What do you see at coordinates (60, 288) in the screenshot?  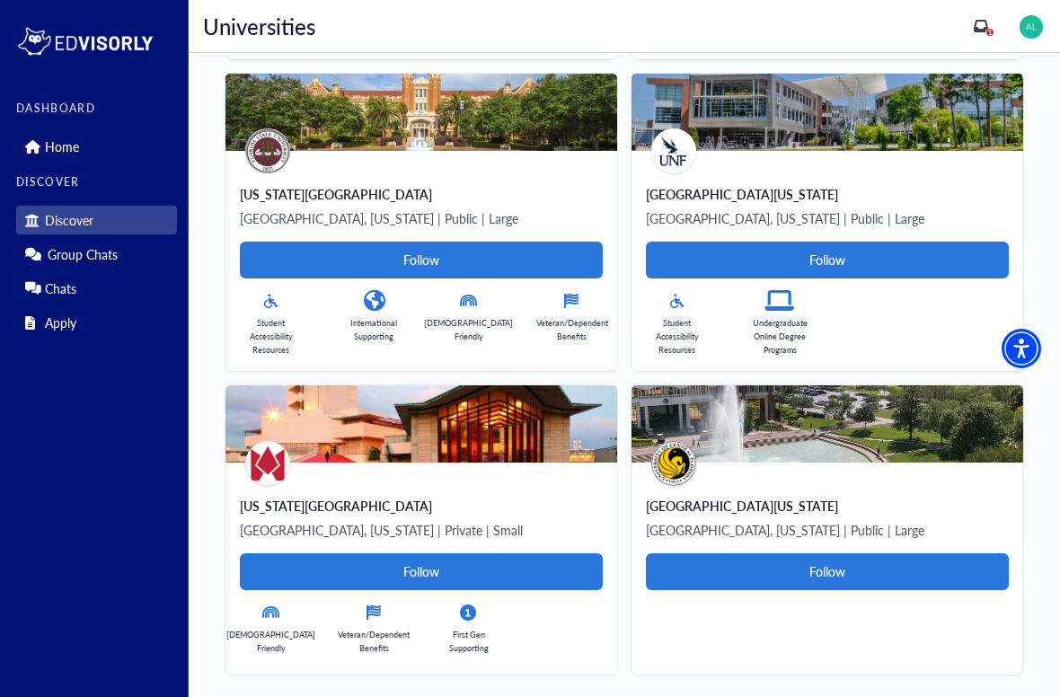 I see `p: Chats` at bounding box center [60, 288].